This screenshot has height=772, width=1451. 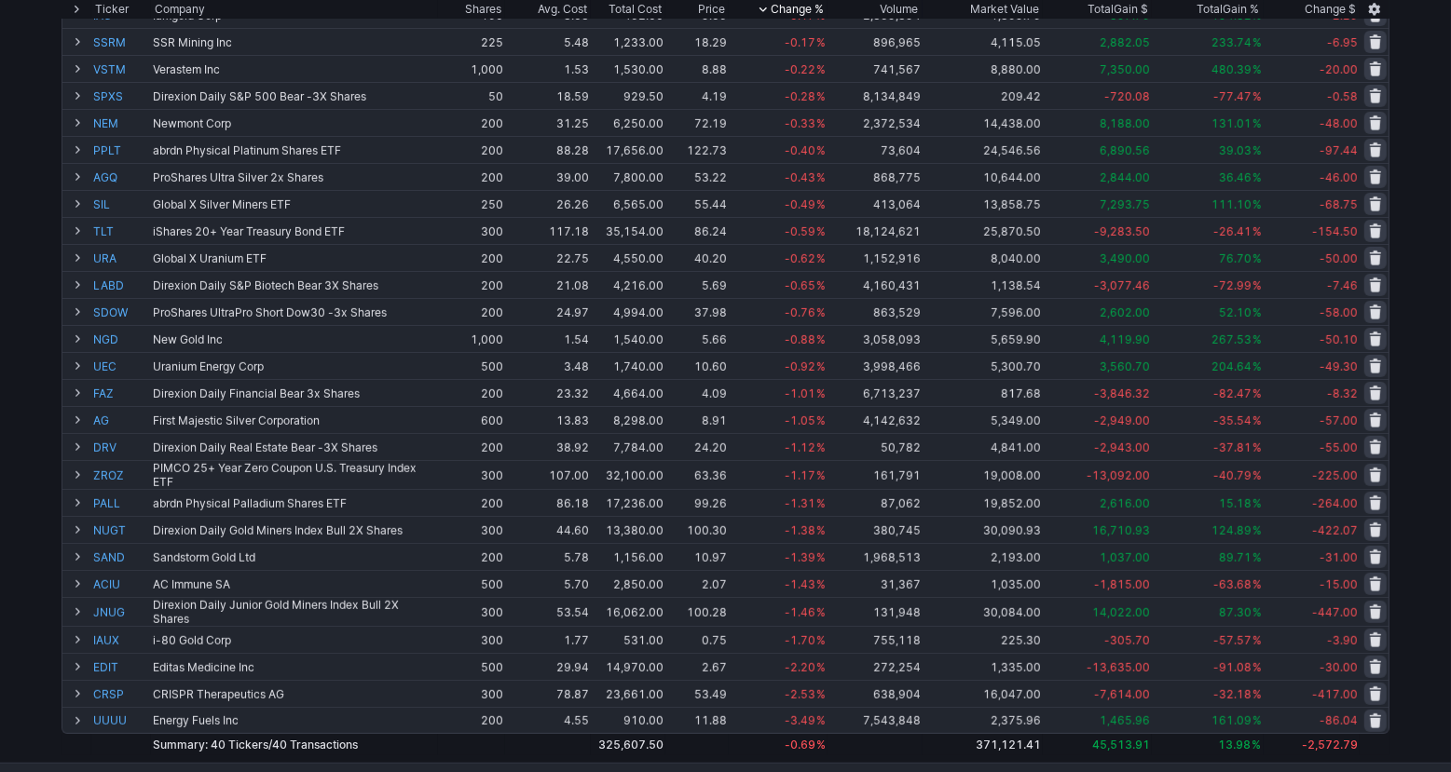 I want to click on td: 4,550.00, so click(x=628, y=257).